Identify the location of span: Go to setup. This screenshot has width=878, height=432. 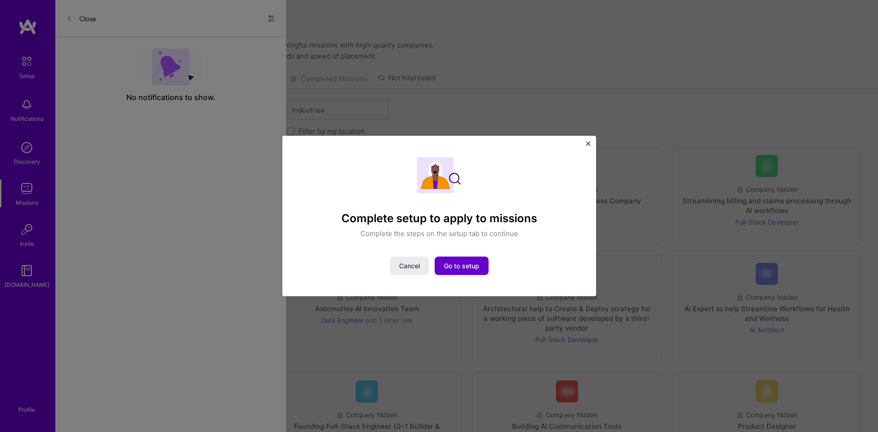
(462, 266).